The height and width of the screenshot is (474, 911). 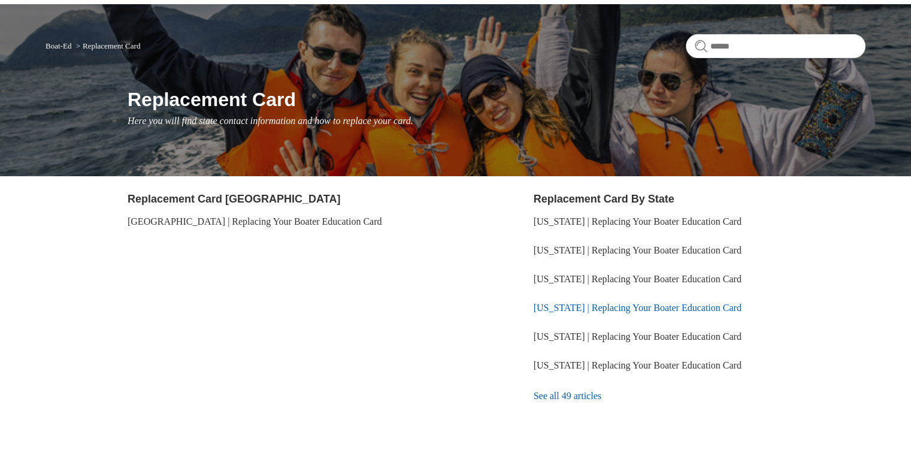 What do you see at coordinates (58, 46) in the screenshot?
I see `a: Boat-Ed` at bounding box center [58, 46].